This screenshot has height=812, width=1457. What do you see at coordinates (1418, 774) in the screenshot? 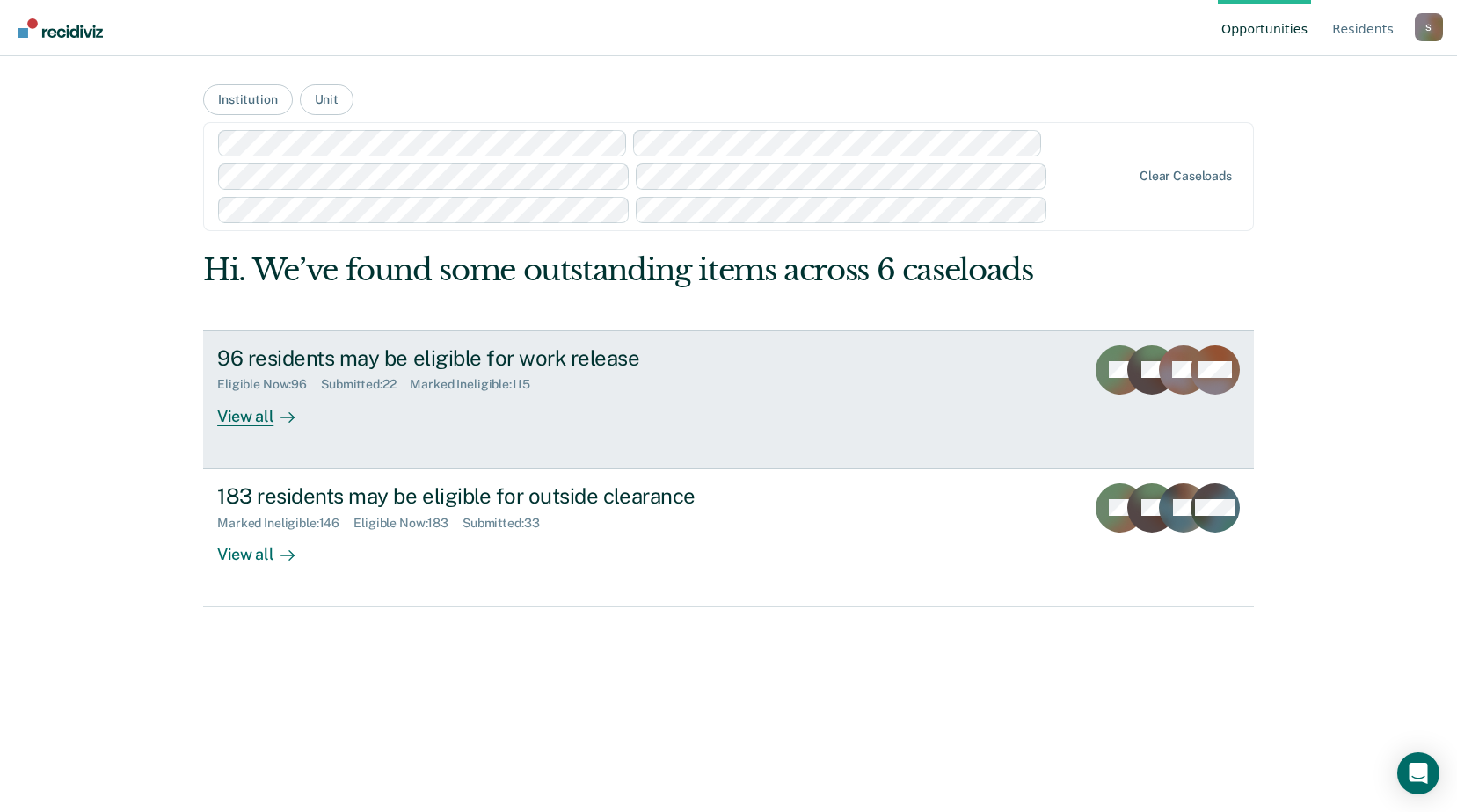
I see `div: Open Intercom Messenger` at bounding box center [1418, 774].